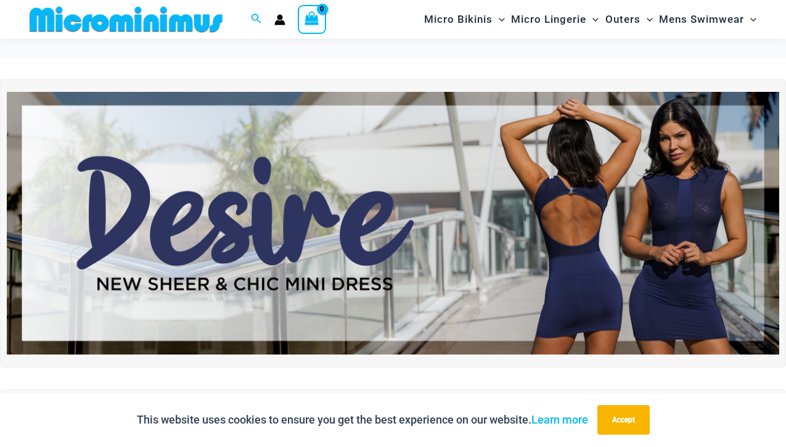  Describe the element at coordinates (555, 19) in the screenshot. I see `a: Micro LingerieMenu ToggleMenu Toggle` at that location.